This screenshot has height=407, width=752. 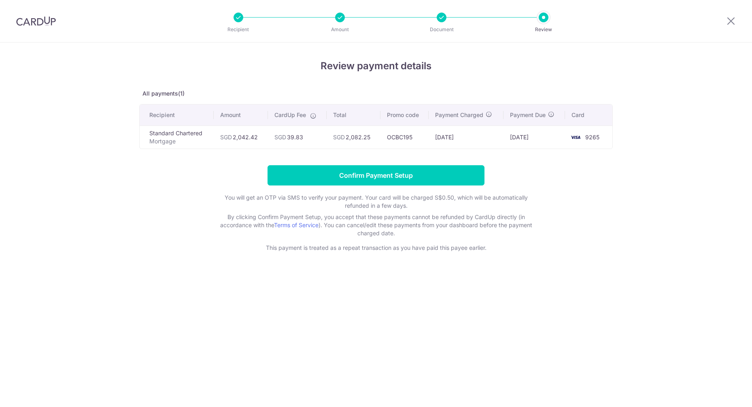 I want to click on td: OCBC195, so click(x=404, y=137).